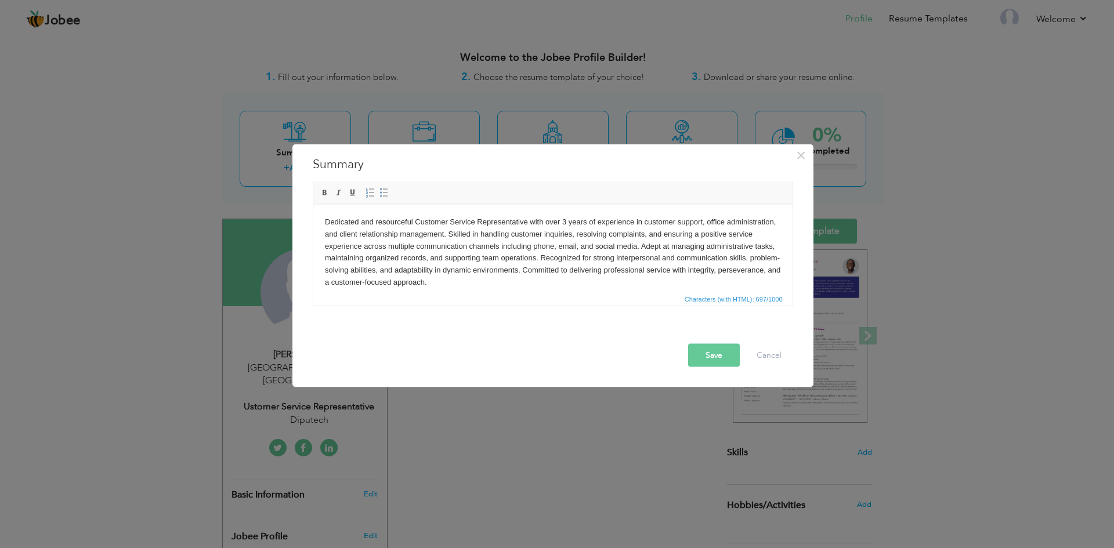 The height and width of the screenshot is (548, 1114). I want to click on a: Underline, so click(353, 193).